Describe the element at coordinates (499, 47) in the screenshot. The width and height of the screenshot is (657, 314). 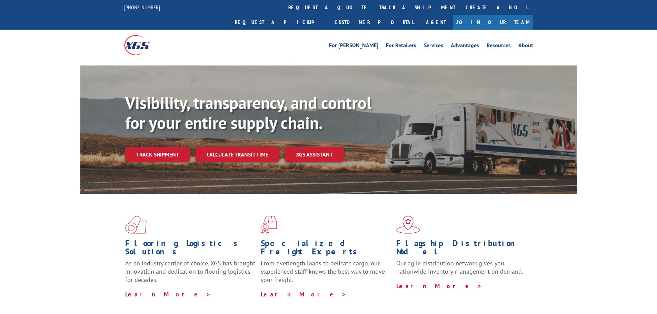
I see `a: Resources` at that location.